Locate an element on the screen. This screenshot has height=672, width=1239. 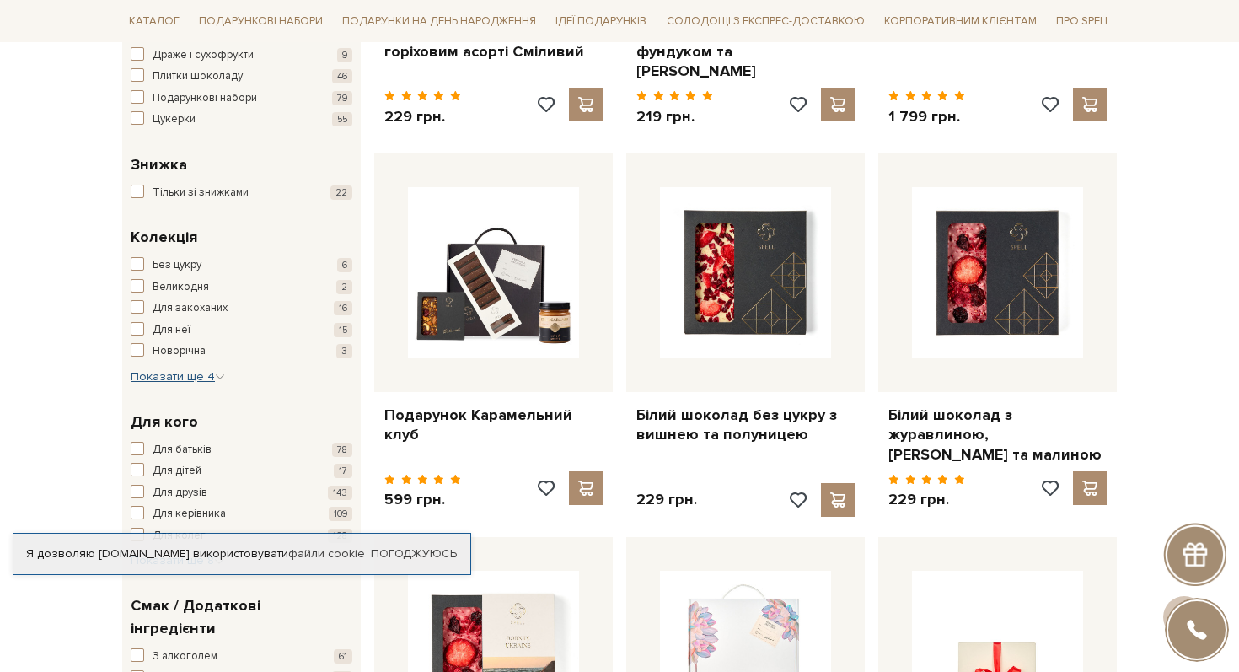
button: Для неї 15 is located at coordinates (241, 330).